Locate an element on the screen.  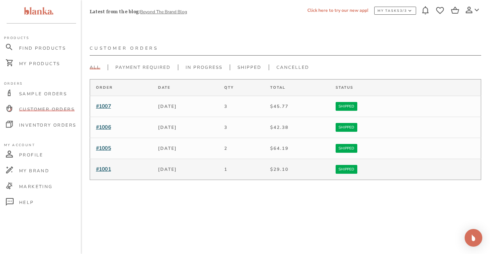
td: $ 64.19 is located at coordinates (297, 148).